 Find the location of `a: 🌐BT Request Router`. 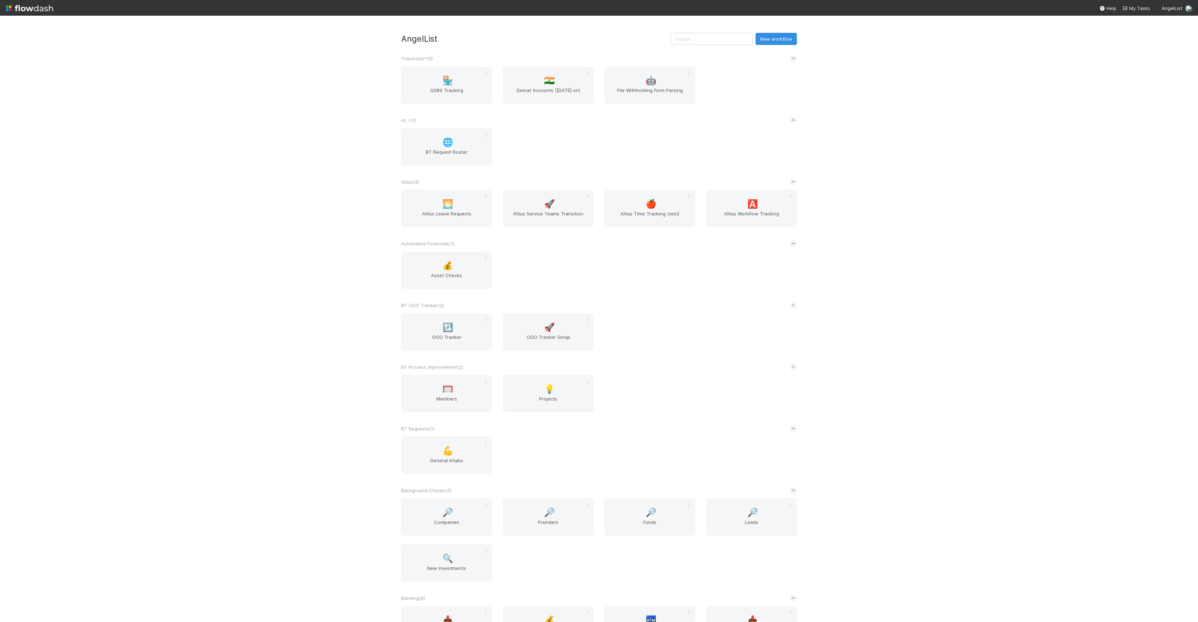

a: 🌐BT Request Router is located at coordinates (446, 147).